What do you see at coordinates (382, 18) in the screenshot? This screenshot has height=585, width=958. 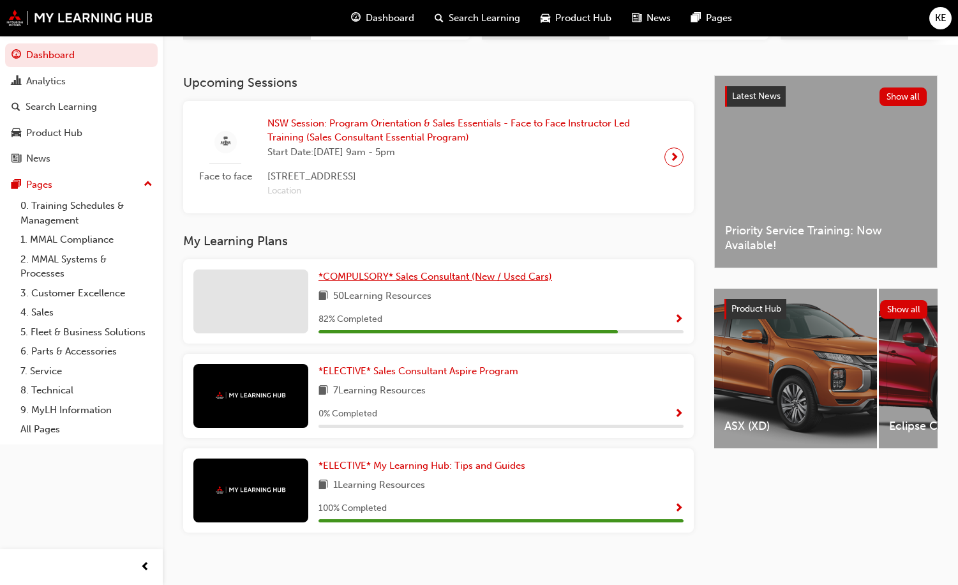 I see `a: guage-iconDashboard` at bounding box center [382, 18].